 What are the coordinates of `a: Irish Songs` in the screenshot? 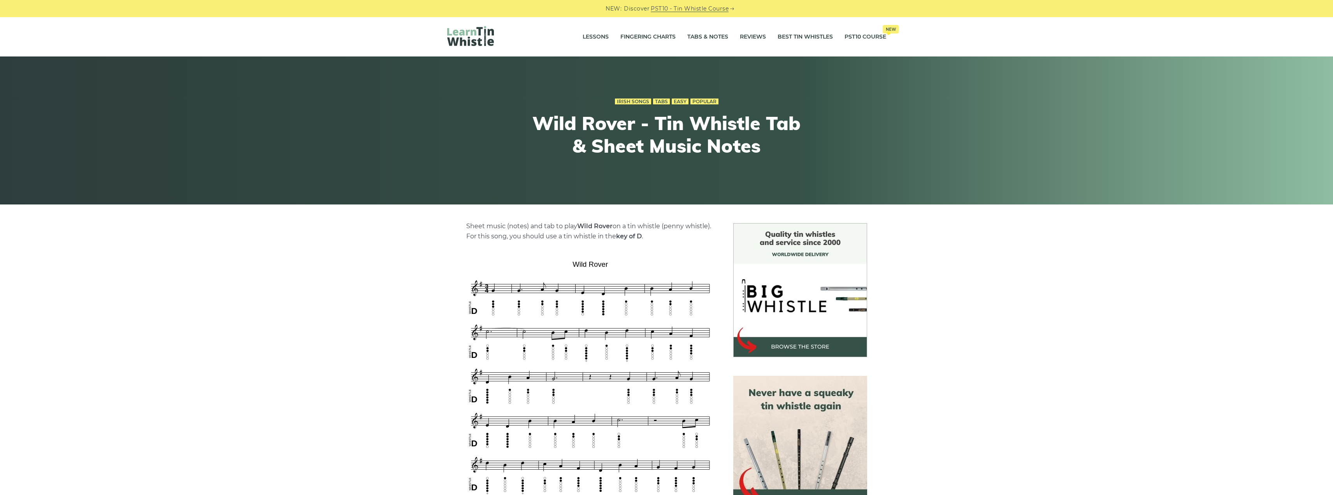 It's located at (633, 102).